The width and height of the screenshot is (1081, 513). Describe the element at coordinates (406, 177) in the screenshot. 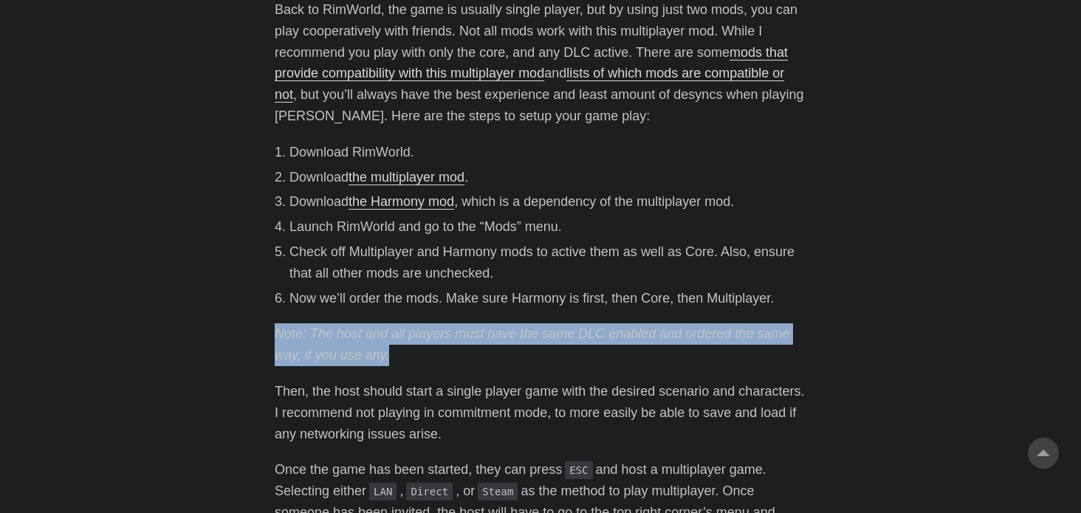

I see `a: the multiplayer mod` at that location.